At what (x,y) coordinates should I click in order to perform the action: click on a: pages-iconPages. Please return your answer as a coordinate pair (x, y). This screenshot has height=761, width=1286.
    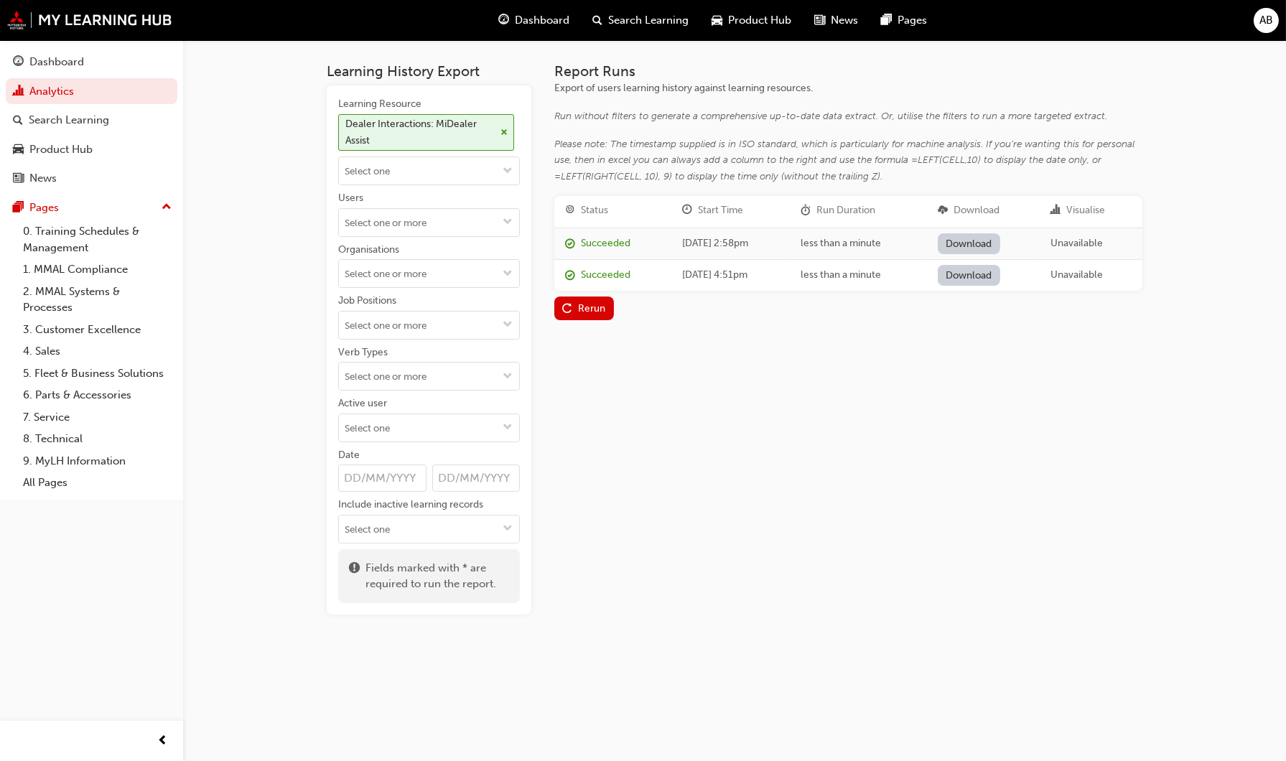
    Looking at the image, I should click on (905, 20).